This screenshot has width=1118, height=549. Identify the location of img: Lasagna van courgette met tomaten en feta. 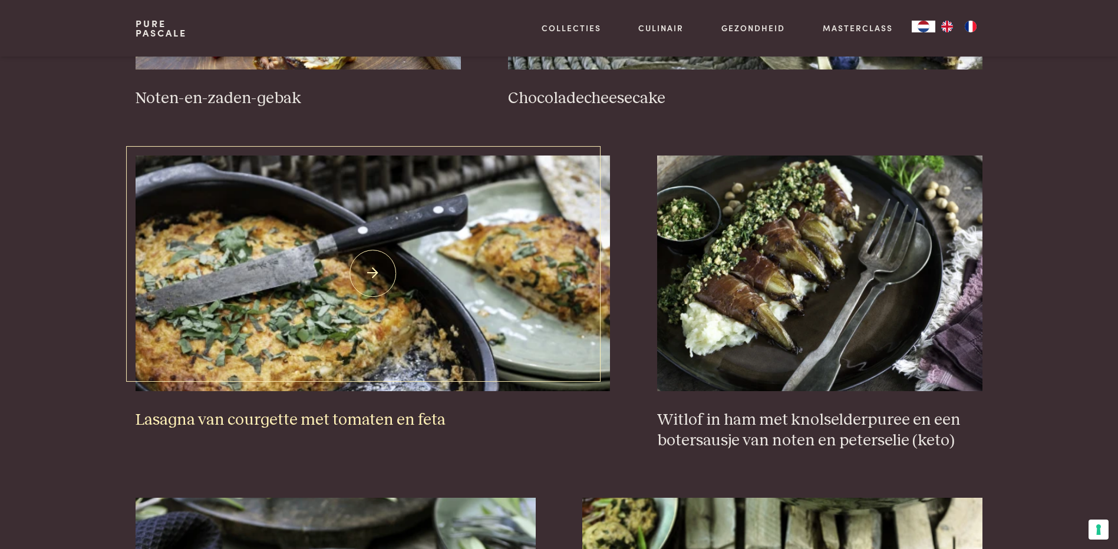
(372, 273).